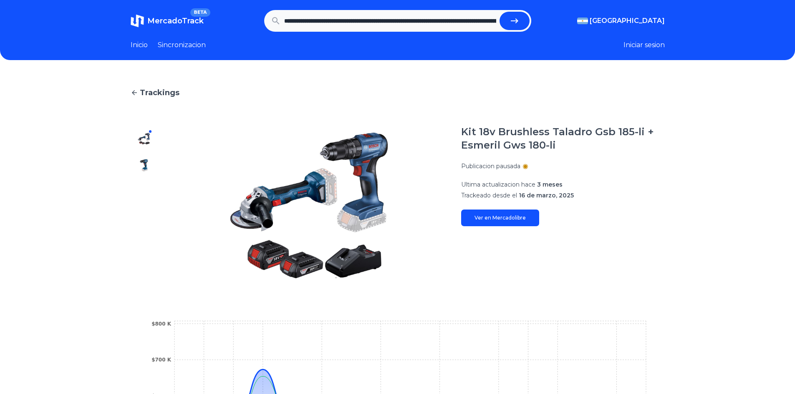  Describe the element at coordinates (644, 45) in the screenshot. I see `button: Iniciar sesion` at that location.